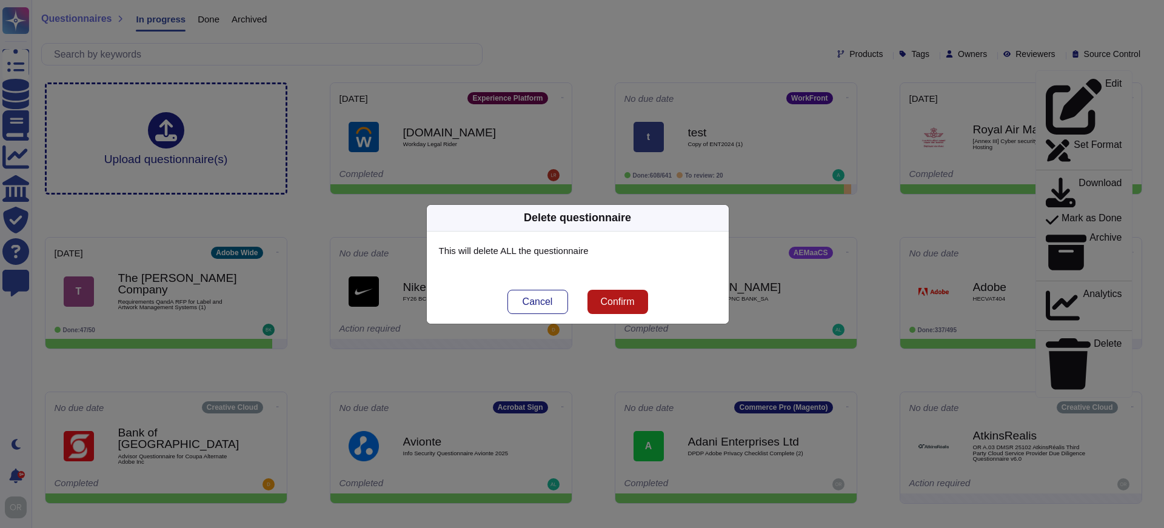 The height and width of the screenshot is (528, 1164). Describe the element at coordinates (577, 218) in the screenshot. I see `div: Delete questionnaire` at that location.